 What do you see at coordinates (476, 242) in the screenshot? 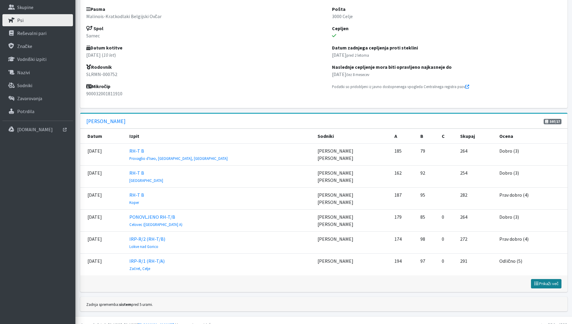
I see `td: 272` at bounding box center [476, 242].